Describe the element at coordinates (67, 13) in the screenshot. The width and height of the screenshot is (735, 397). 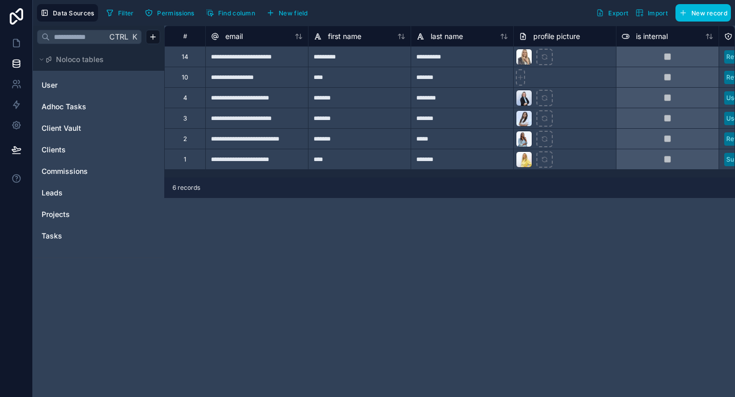
I see `button: Data Sources` at that location.